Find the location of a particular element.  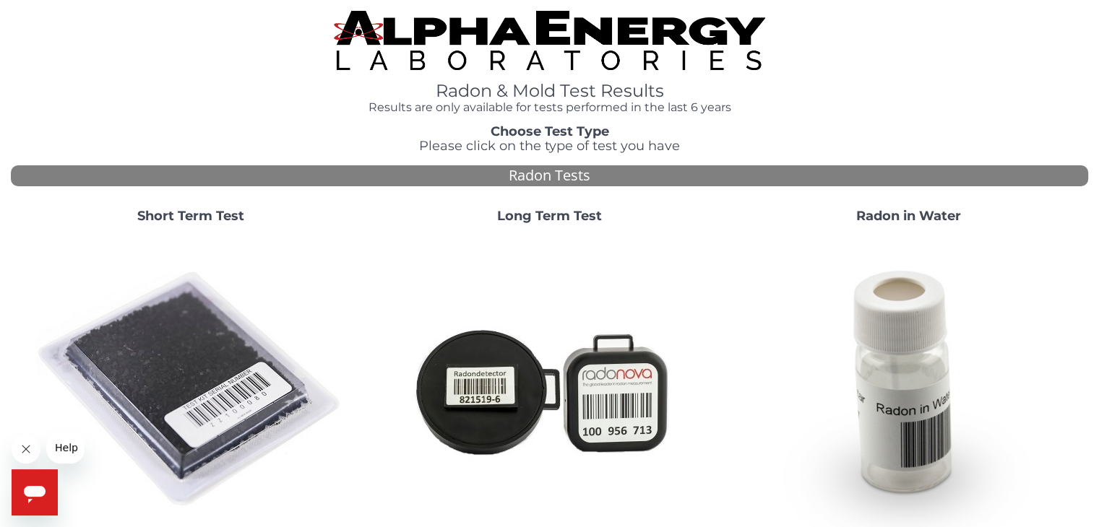

strong: Radon in Water is located at coordinates (908, 216).